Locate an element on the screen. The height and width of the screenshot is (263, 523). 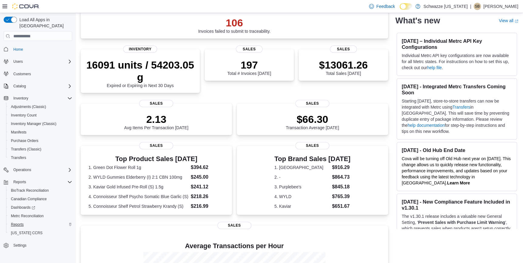
dt: 4. Connoisseur Shelf Psycho Somatic Blue Garlic (S) is located at coordinates (138, 197).